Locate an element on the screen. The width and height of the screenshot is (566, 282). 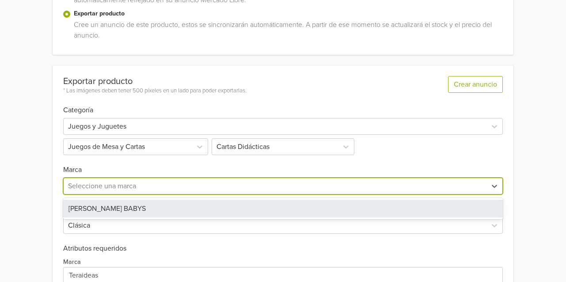
h6: Marca is located at coordinates (283, 164).